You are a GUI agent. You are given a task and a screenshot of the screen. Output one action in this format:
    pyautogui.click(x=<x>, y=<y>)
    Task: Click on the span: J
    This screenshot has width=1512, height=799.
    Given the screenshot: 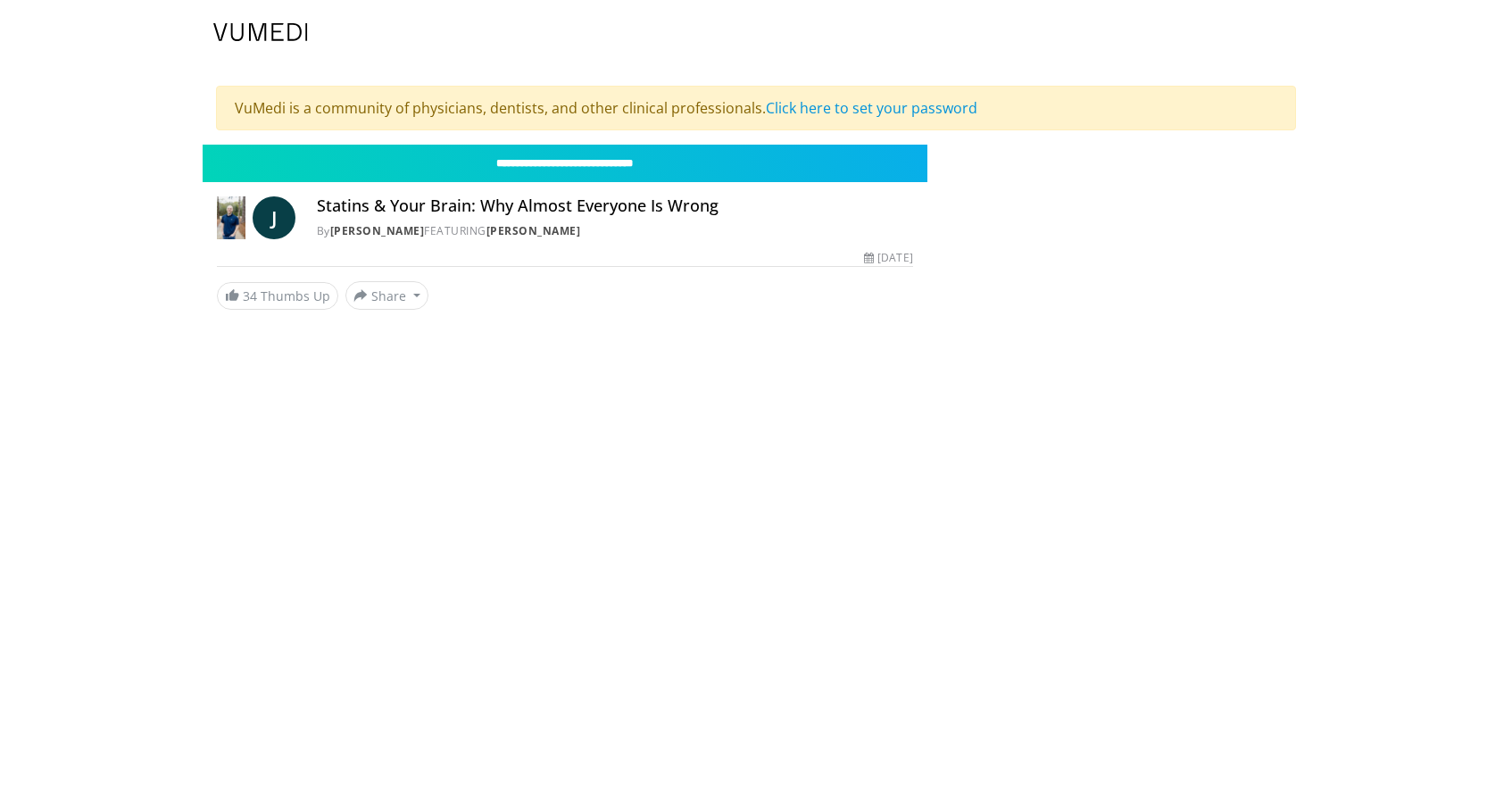 What is the action you would take?
    pyautogui.click(x=274, y=218)
    